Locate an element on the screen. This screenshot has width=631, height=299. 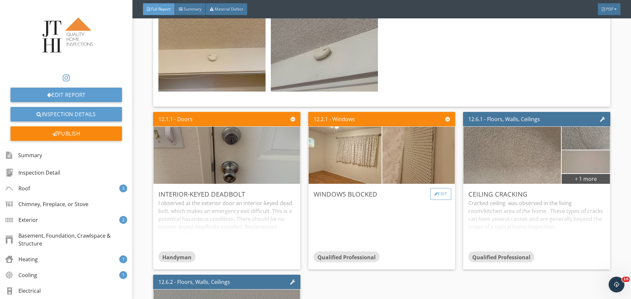
div: Inspection Detail is located at coordinates (33, 173).